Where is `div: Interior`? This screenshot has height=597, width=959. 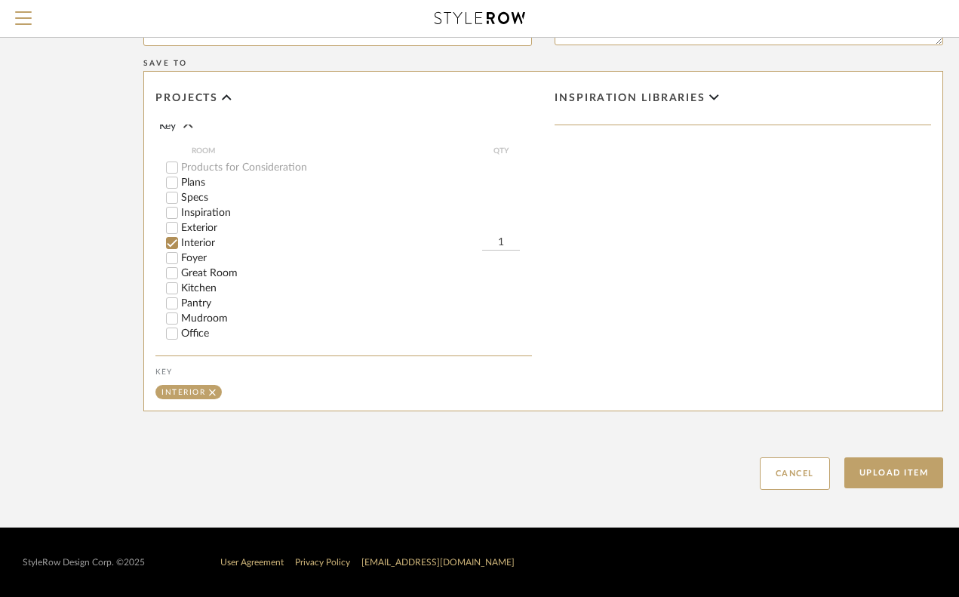
div: Interior is located at coordinates (183, 393).